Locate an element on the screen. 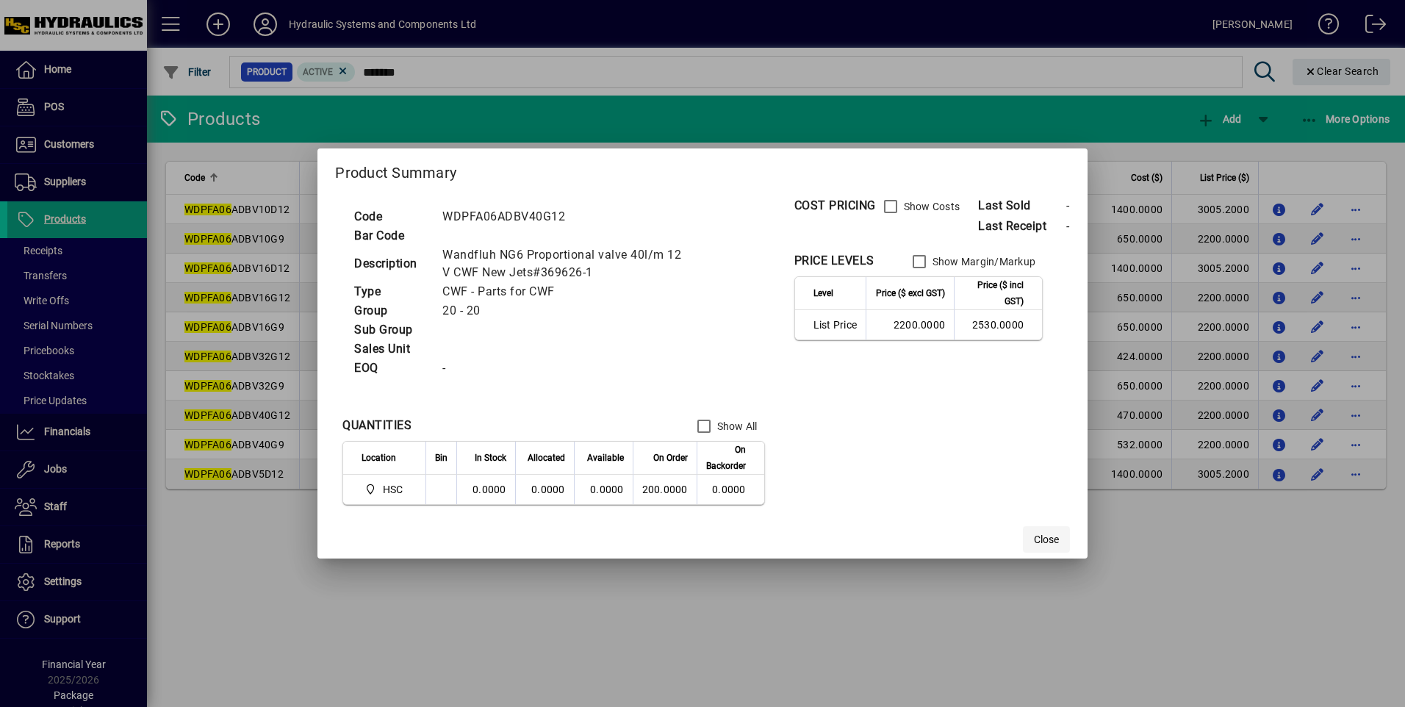  div: COST PRICING is located at coordinates (835, 206).